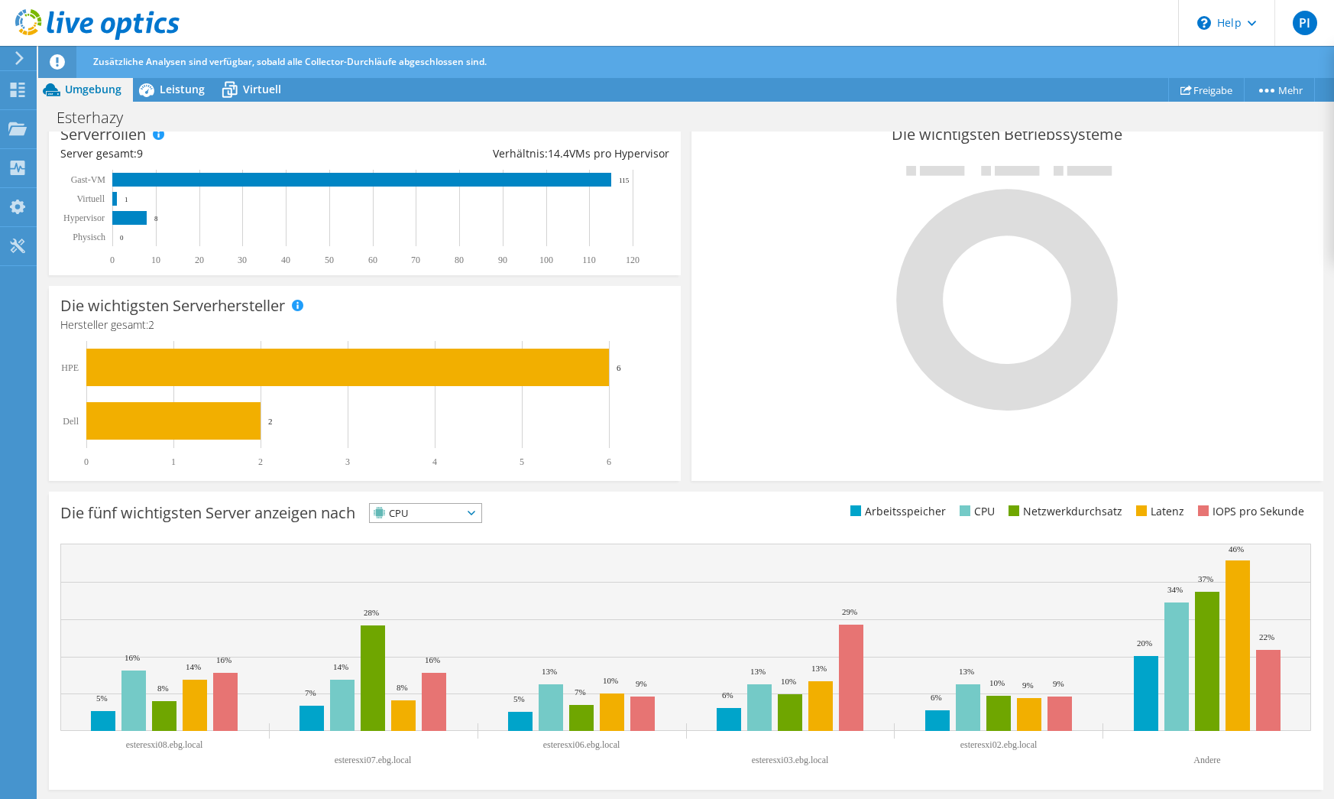  Describe the element at coordinates (103, 134) in the screenshot. I see `h3: Serverrollen` at that location.